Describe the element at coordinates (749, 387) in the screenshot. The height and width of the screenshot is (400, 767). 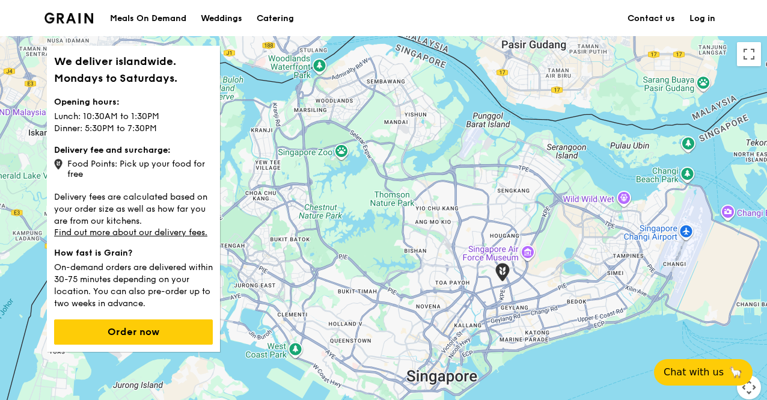
I see `button: Map camera controls` at that location.